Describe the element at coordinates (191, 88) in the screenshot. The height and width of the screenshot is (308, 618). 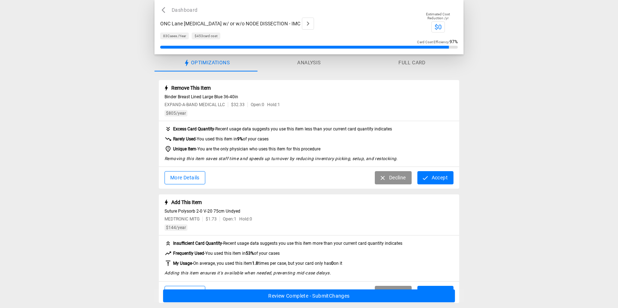
I see `span: Remove This Item` at that location.